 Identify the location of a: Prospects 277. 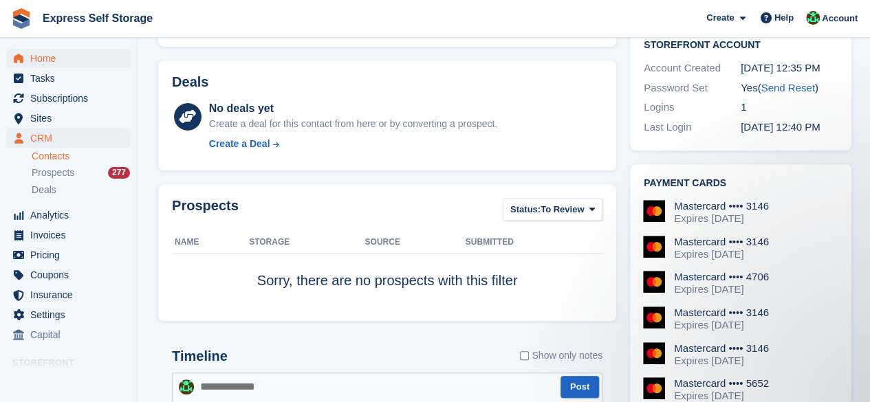
(80, 173).